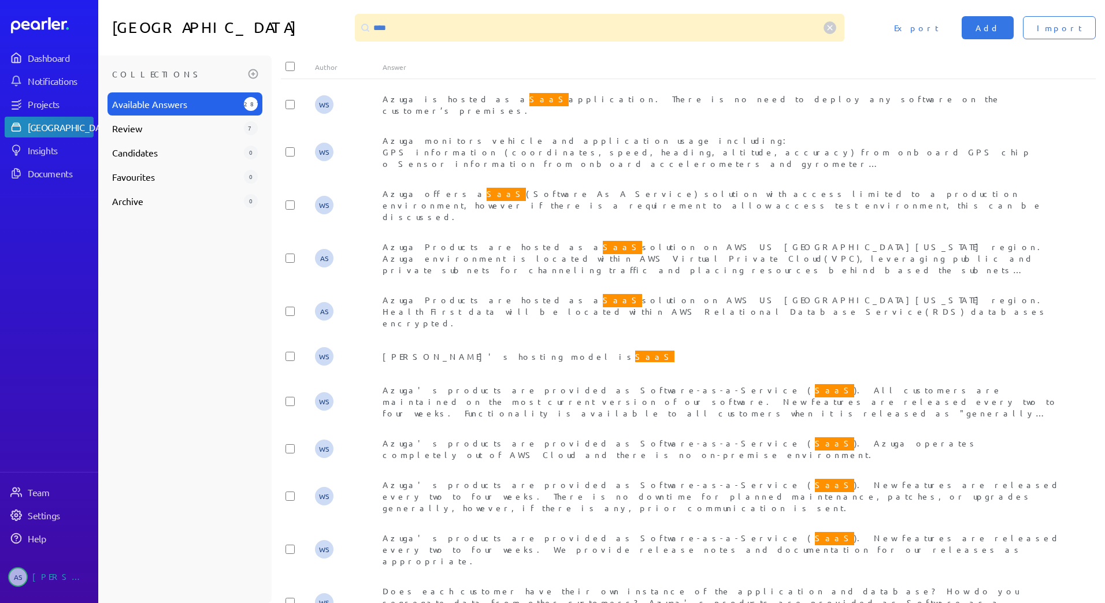 The width and height of the screenshot is (1105, 603). Describe the element at coordinates (49, 150) in the screenshot. I see `a: Insights` at that location.